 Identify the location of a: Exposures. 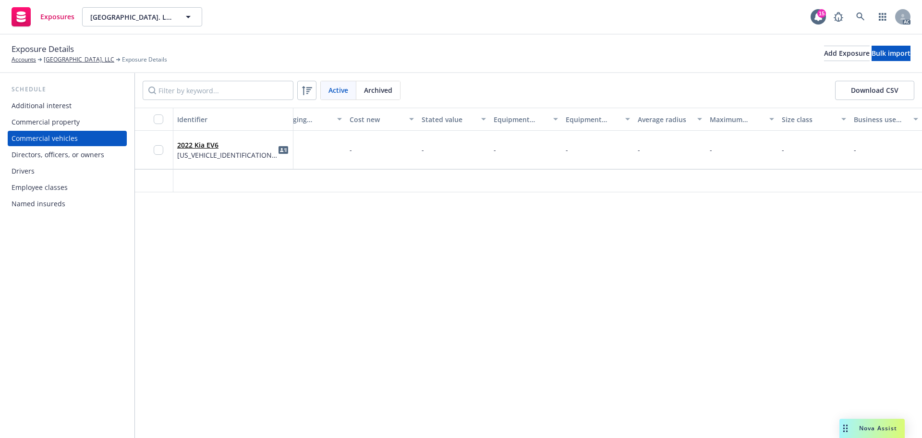
(43, 17).